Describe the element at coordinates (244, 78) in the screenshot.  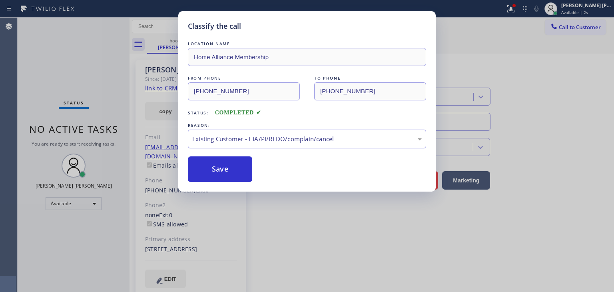
I see `div: FROM PHONE` at that location.